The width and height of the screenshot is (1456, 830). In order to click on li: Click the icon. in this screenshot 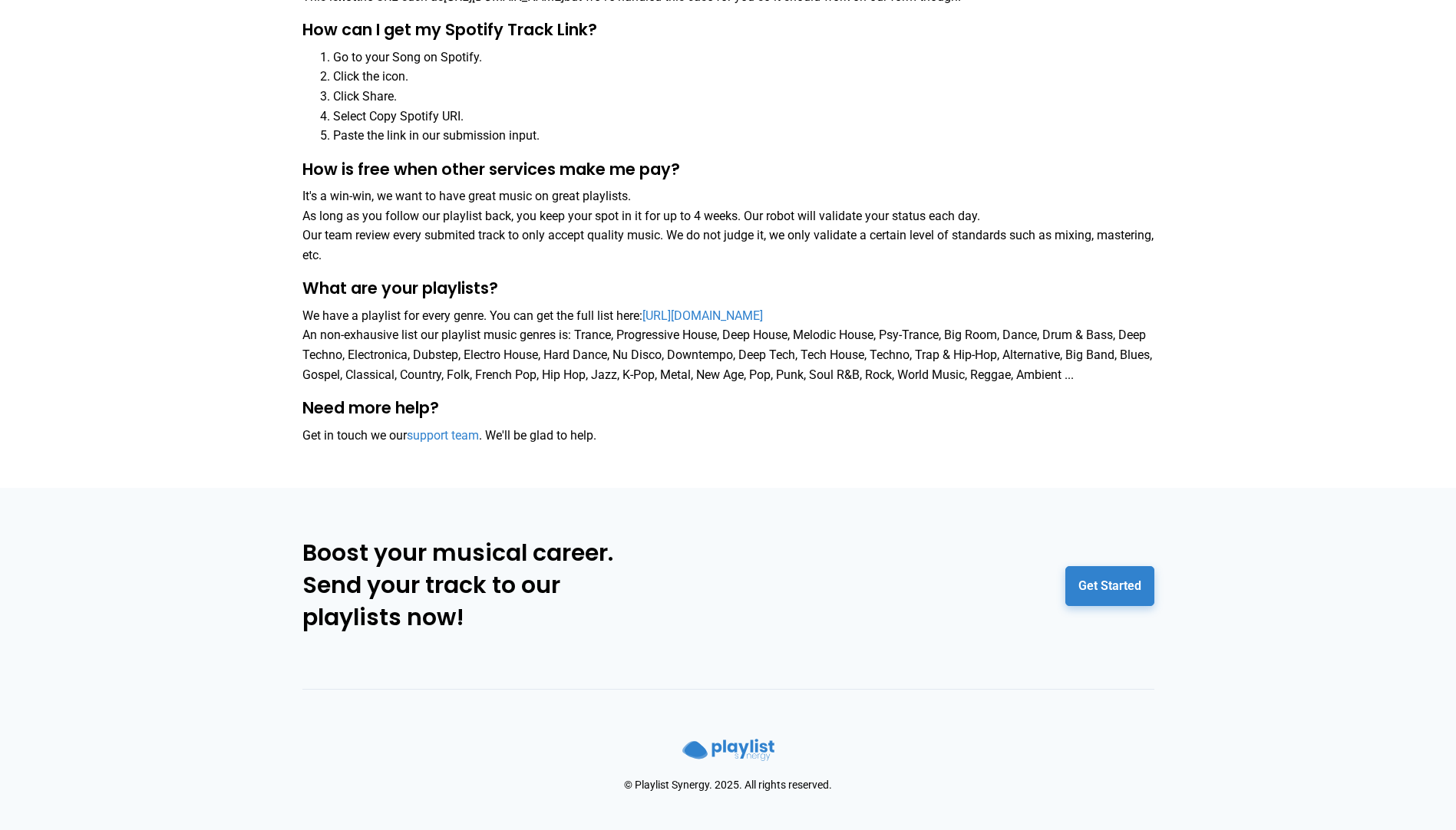, I will do `click(743, 77)`.